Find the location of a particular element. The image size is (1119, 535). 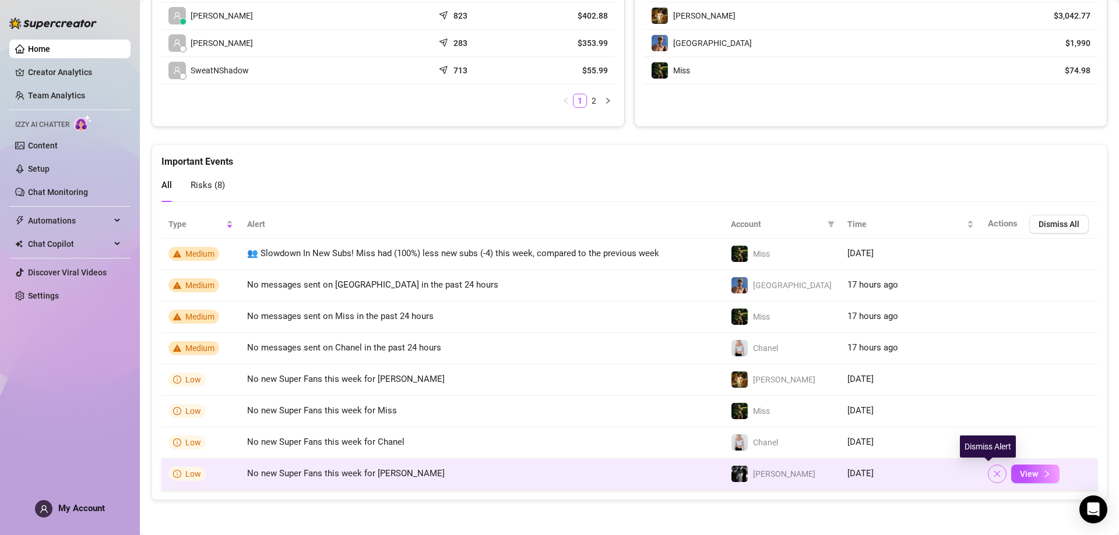

span: No messages sent on Miss in the past 24 hours is located at coordinates (340, 316).